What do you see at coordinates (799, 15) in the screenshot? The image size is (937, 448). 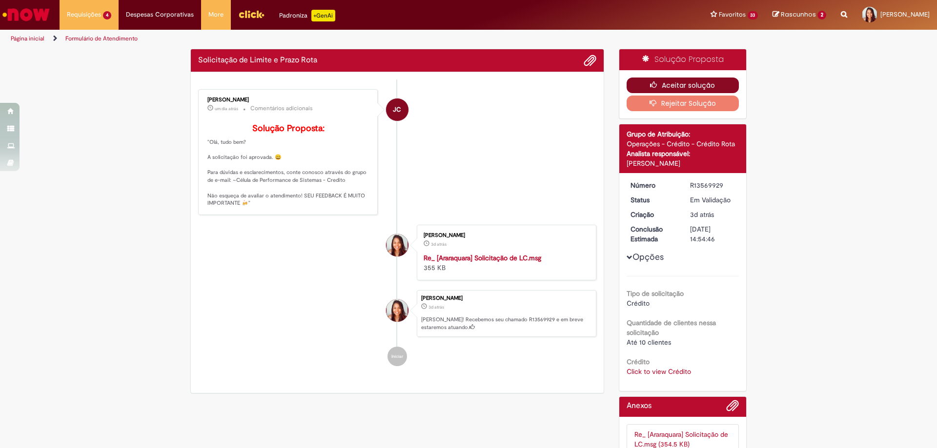 I see `a: Rascunhos` at bounding box center [799, 15].